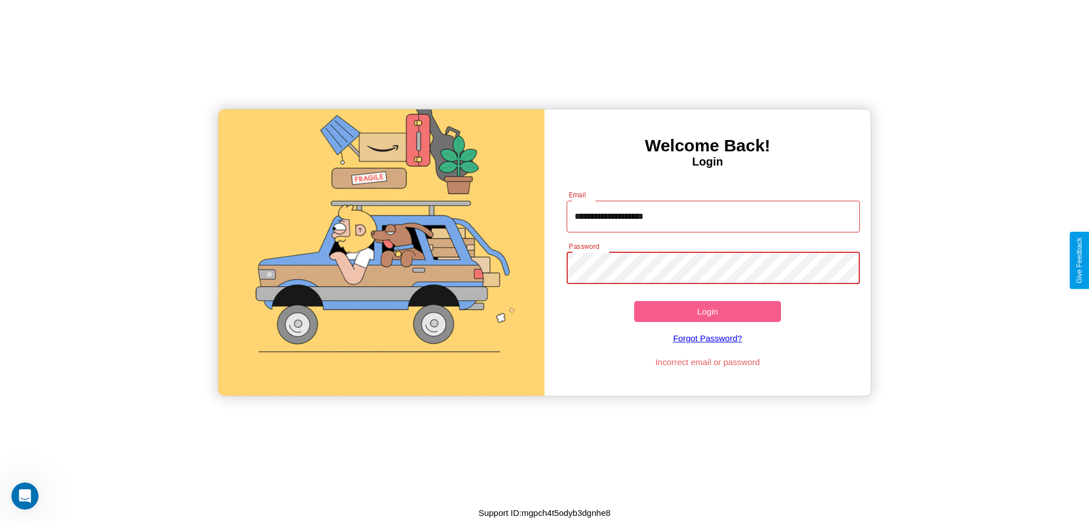 Image resolution: width=1089 pixels, height=521 pixels. I want to click on img: gif, so click(381, 252).